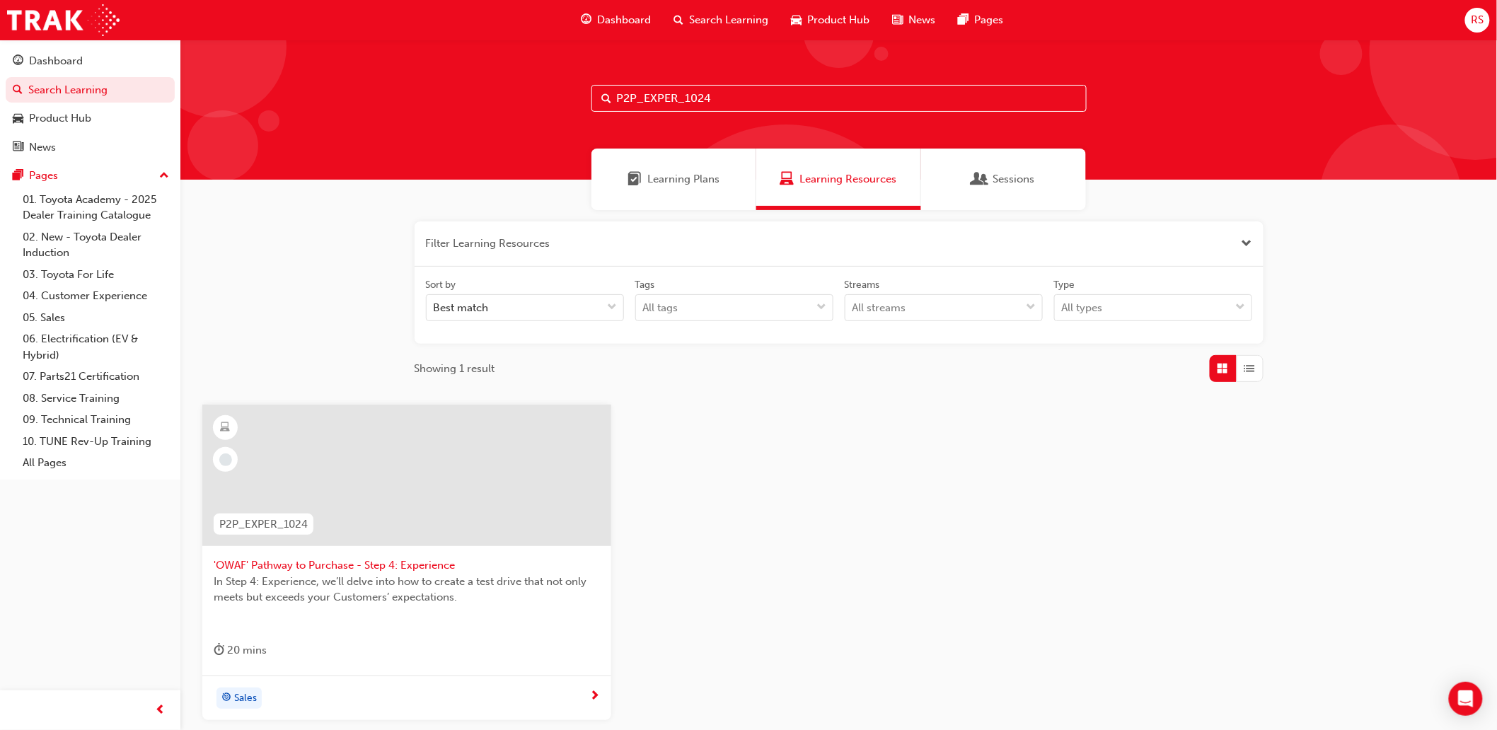 Image resolution: width=1497 pixels, height=730 pixels. I want to click on a: Learning ResourcesLearning Resources, so click(839, 179).